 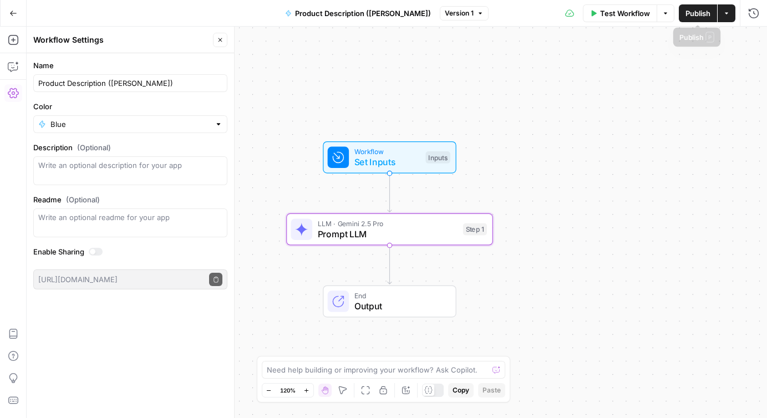 What do you see at coordinates (389, 265) in the screenshot?
I see `g: Edge from step_1 to end` at bounding box center [389, 265].